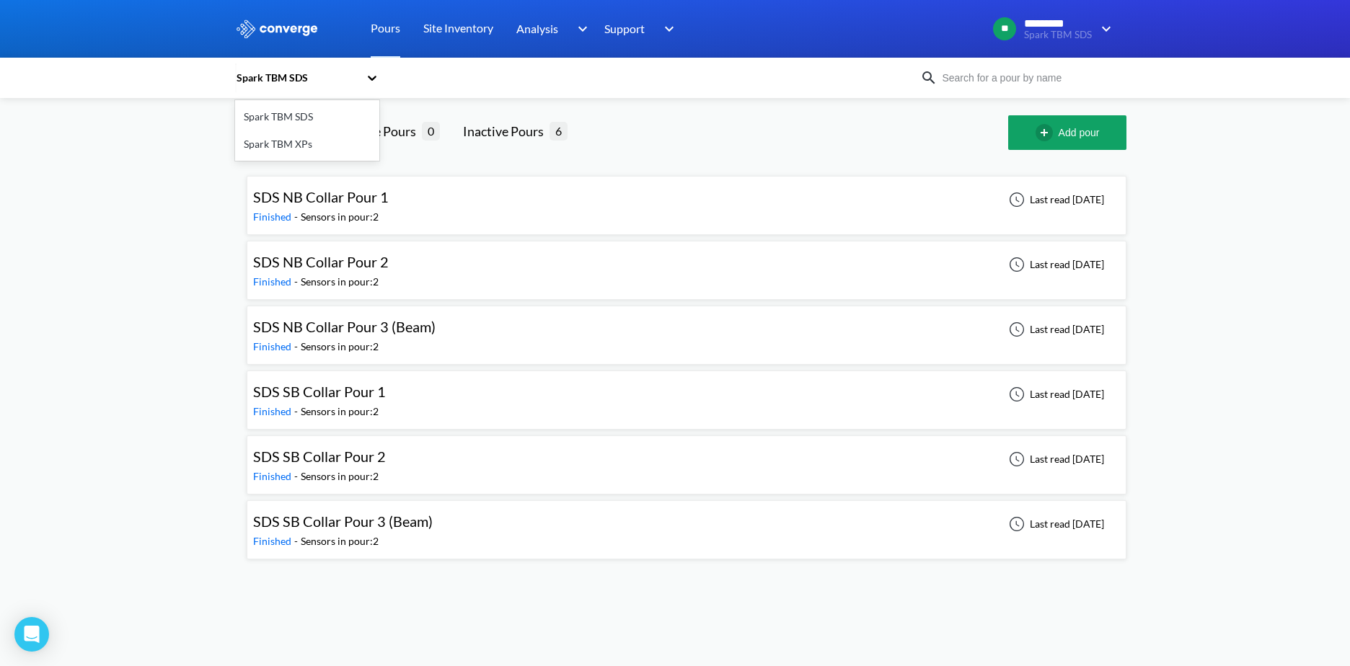  What do you see at coordinates (430, 130) in the screenshot?
I see `span: 0` at bounding box center [430, 130].